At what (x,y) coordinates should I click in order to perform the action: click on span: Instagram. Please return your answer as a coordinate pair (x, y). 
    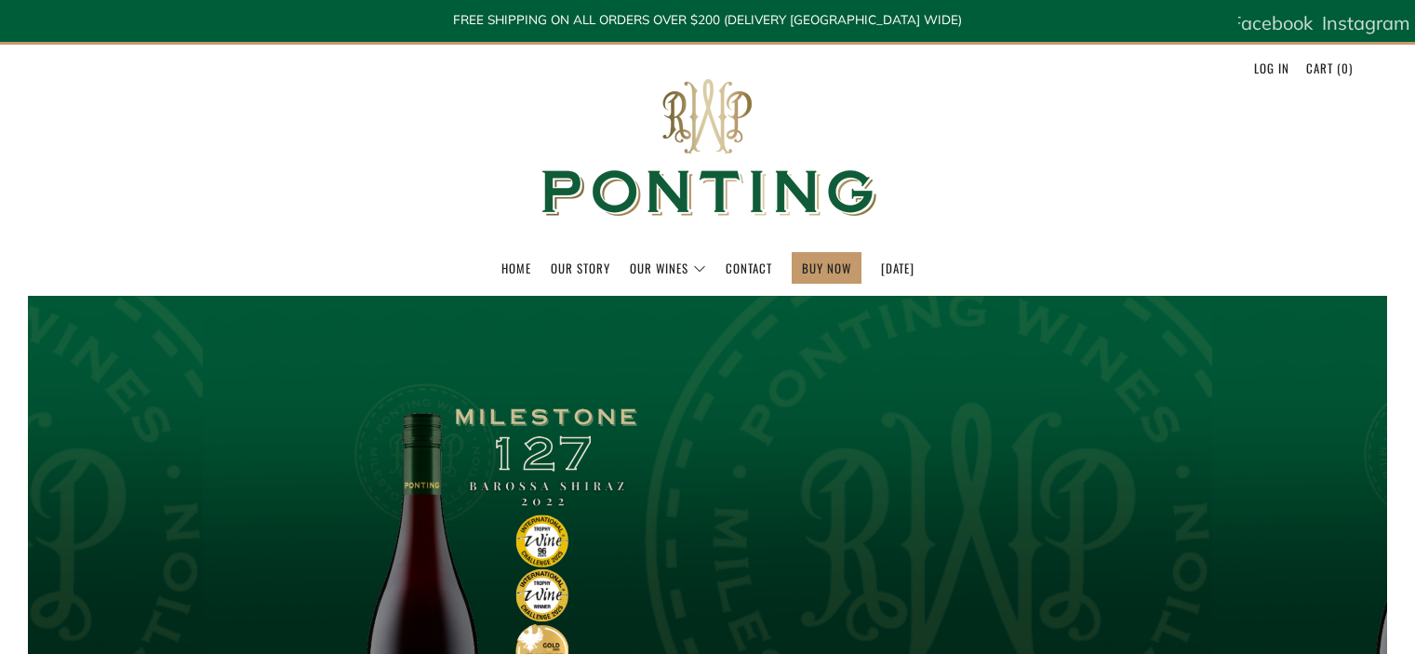
    Looking at the image, I should click on (1366, 22).